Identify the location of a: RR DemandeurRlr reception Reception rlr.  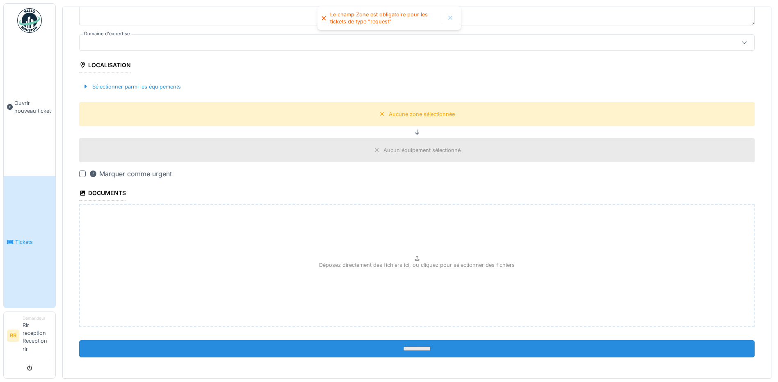
(30, 337).